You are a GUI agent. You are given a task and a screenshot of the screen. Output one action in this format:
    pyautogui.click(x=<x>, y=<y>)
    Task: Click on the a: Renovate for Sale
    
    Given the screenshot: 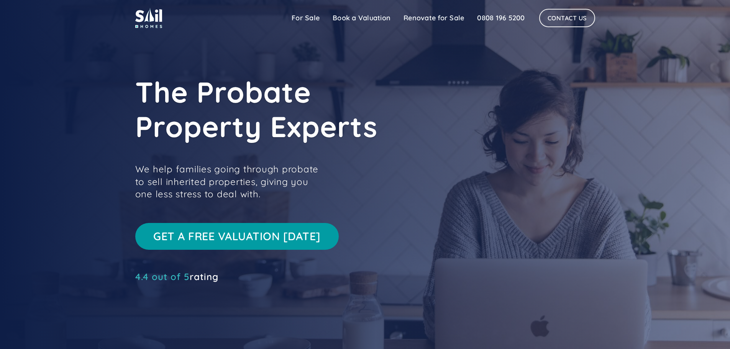 What is the action you would take?
    pyautogui.click(x=434, y=18)
    